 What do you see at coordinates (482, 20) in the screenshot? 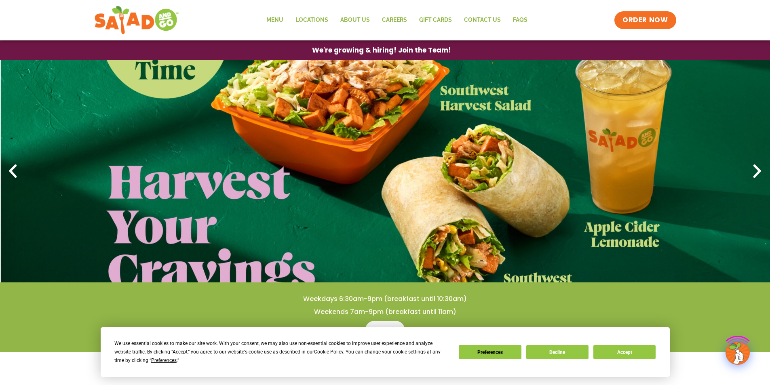
I see `a: Contact Us` at bounding box center [482, 20].